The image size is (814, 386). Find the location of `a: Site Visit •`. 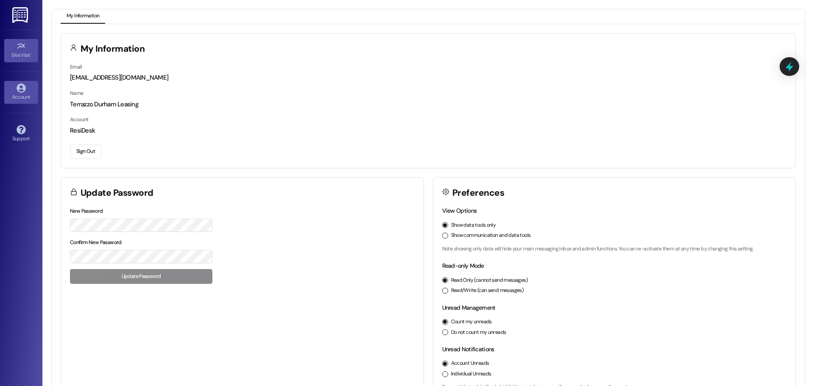

a: Site Visit • is located at coordinates (21, 50).